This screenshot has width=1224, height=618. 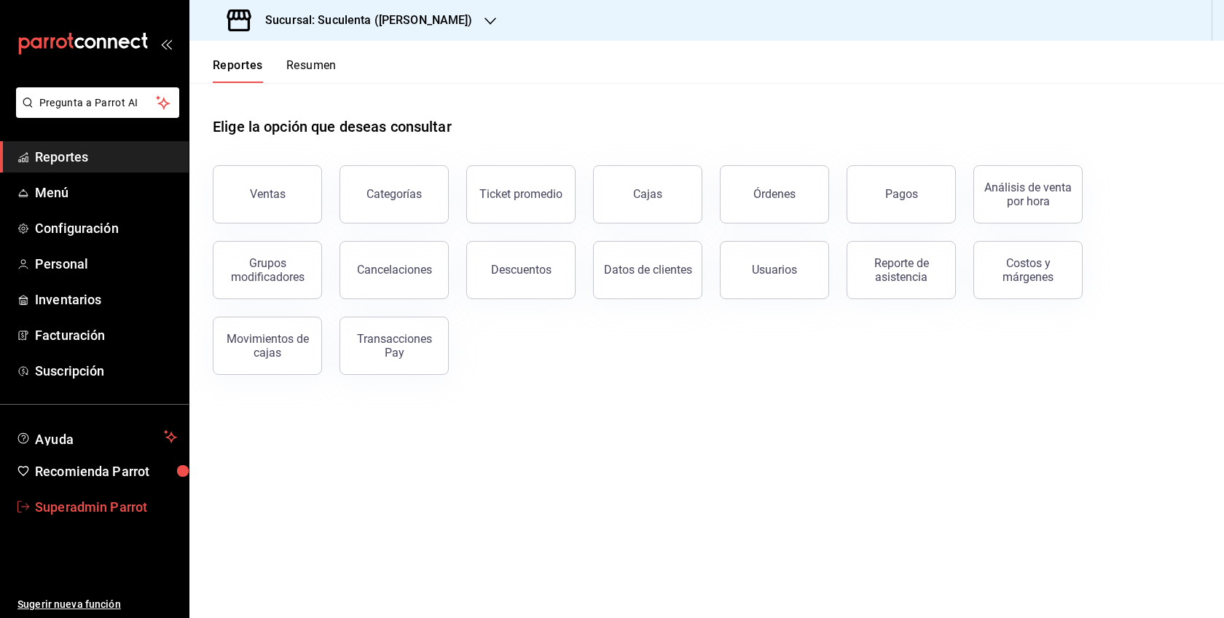 I want to click on button: Ticket promedio, so click(x=521, y=194).